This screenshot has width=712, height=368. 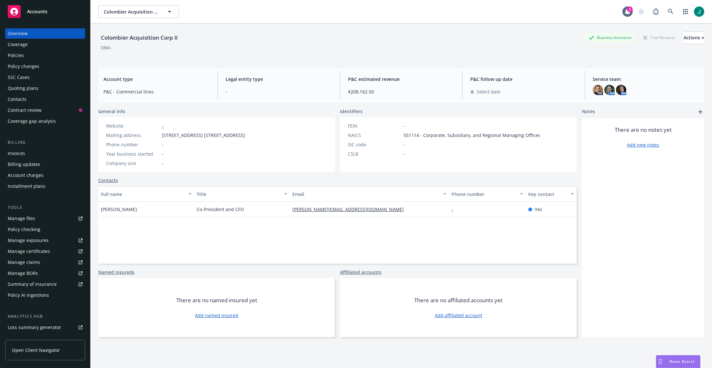 I want to click on div: Billing, so click(x=45, y=142).